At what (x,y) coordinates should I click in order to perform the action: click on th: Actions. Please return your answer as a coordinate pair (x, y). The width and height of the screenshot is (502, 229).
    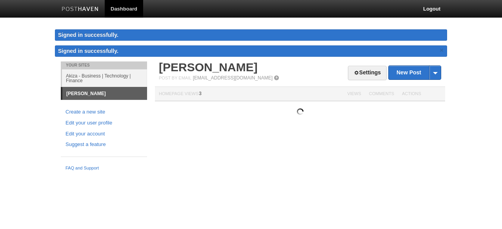
    Looking at the image, I should click on (421, 94).